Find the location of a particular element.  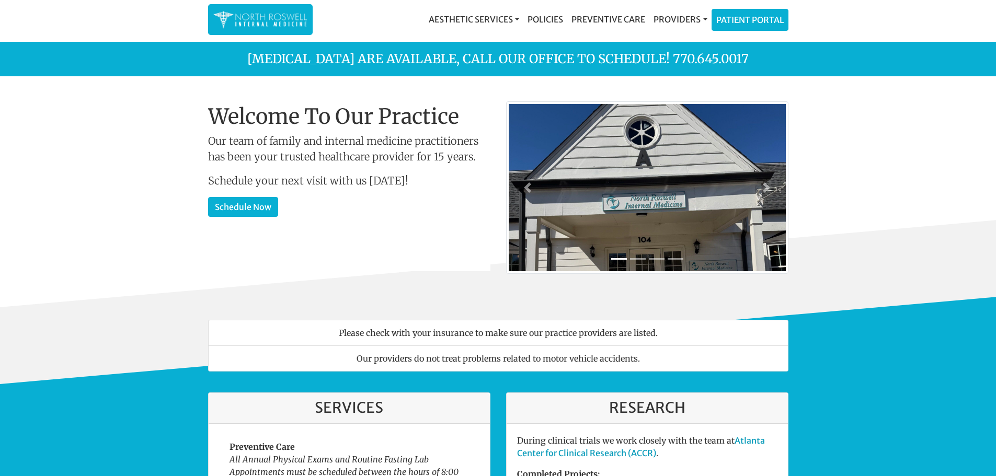

h3: Services is located at coordinates (349, 408).